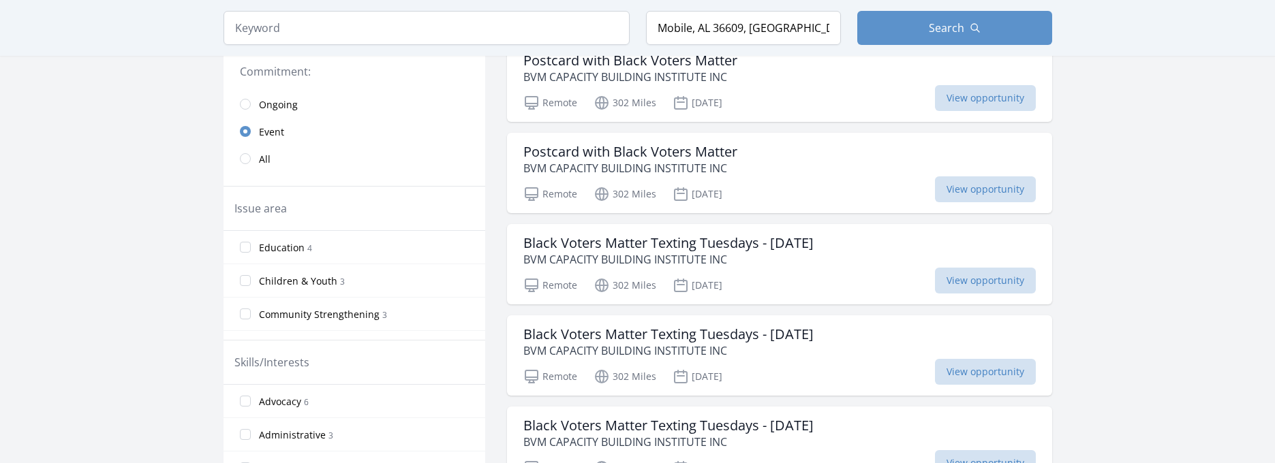 Image resolution: width=1275 pixels, height=463 pixels. Describe the element at coordinates (946, 28) in the screenshot. I see `span: Search` at that location.